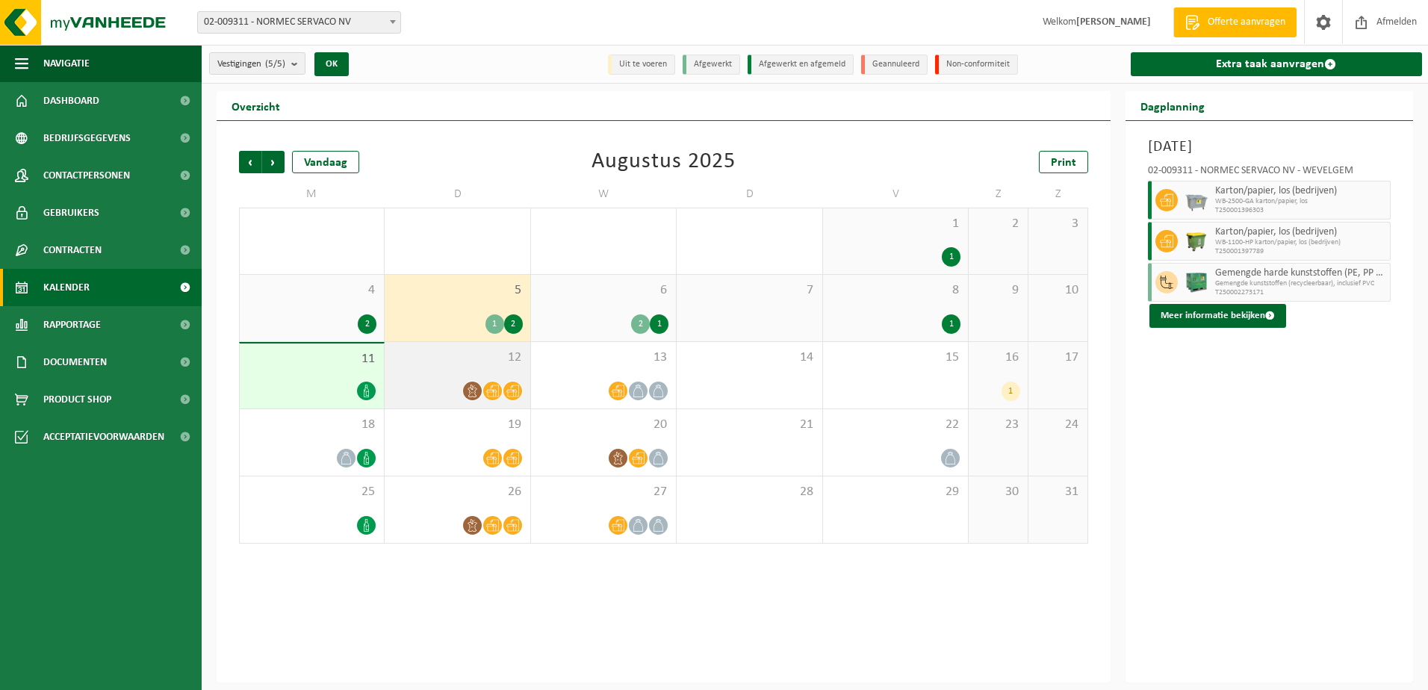 The height and width of the screenshot is (690, 1428). I want to click on span: 11, so click(311, 359).